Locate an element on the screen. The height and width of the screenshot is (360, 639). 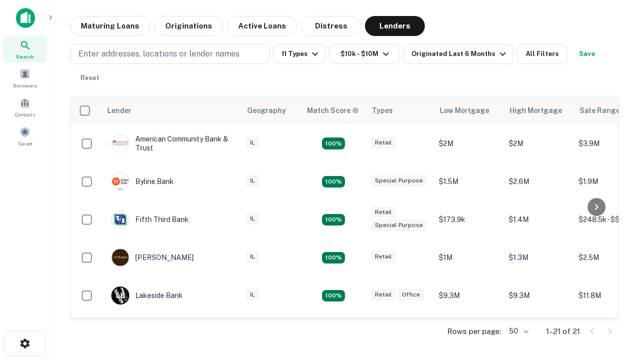
div: Fifth Third Bank is located at coordinates (150, 219).